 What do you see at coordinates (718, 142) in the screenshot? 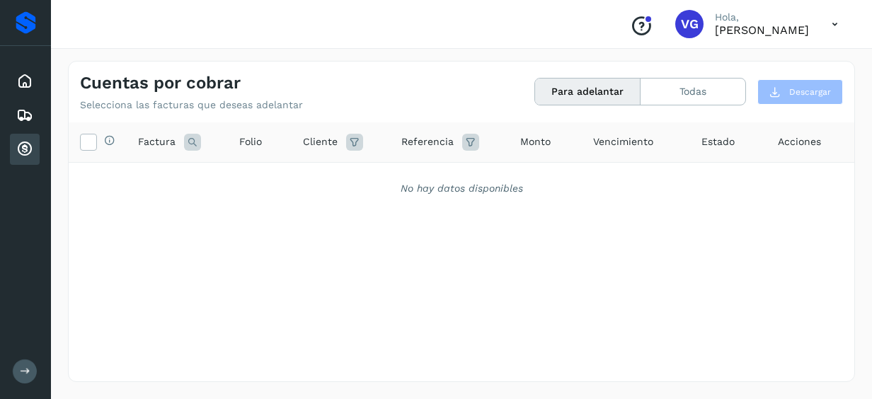
I see `span: Estado` at bounding box center [718, 142].